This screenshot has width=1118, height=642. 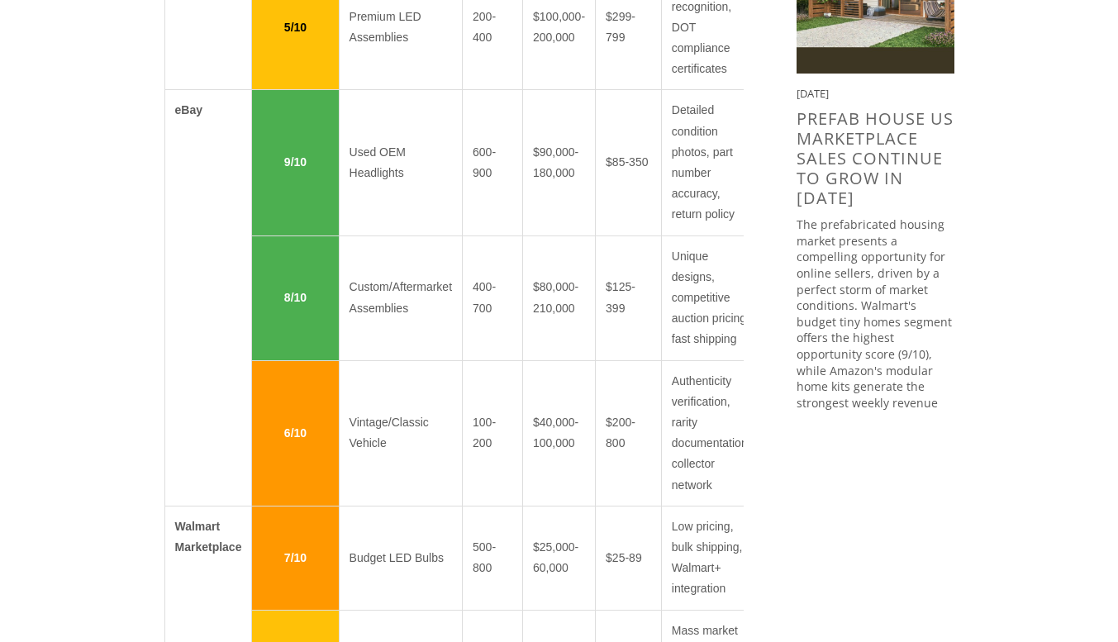 I want to click on td: $80,000-210,000, so click(x=559, y=297).